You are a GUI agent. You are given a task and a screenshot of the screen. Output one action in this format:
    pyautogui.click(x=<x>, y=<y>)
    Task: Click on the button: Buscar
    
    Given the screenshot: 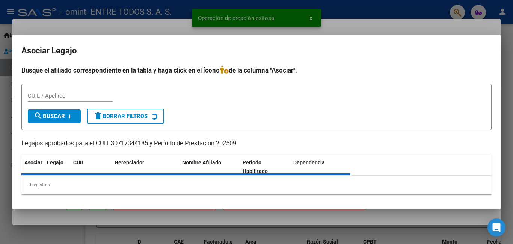 What is the action you would take?
    pyautogui.click(x=54, y=116)
    